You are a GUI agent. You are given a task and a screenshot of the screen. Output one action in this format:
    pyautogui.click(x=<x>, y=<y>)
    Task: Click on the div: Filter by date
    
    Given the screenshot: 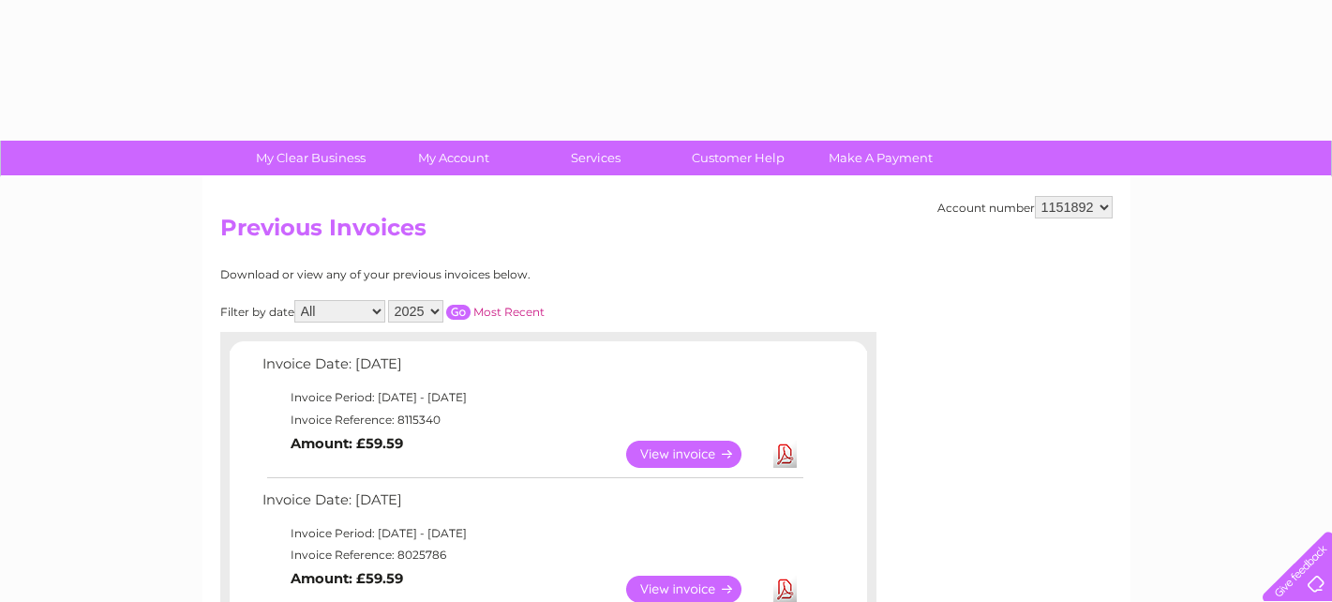 What is the action you would take?
    pyautogui.click(x=466, y=311)
    